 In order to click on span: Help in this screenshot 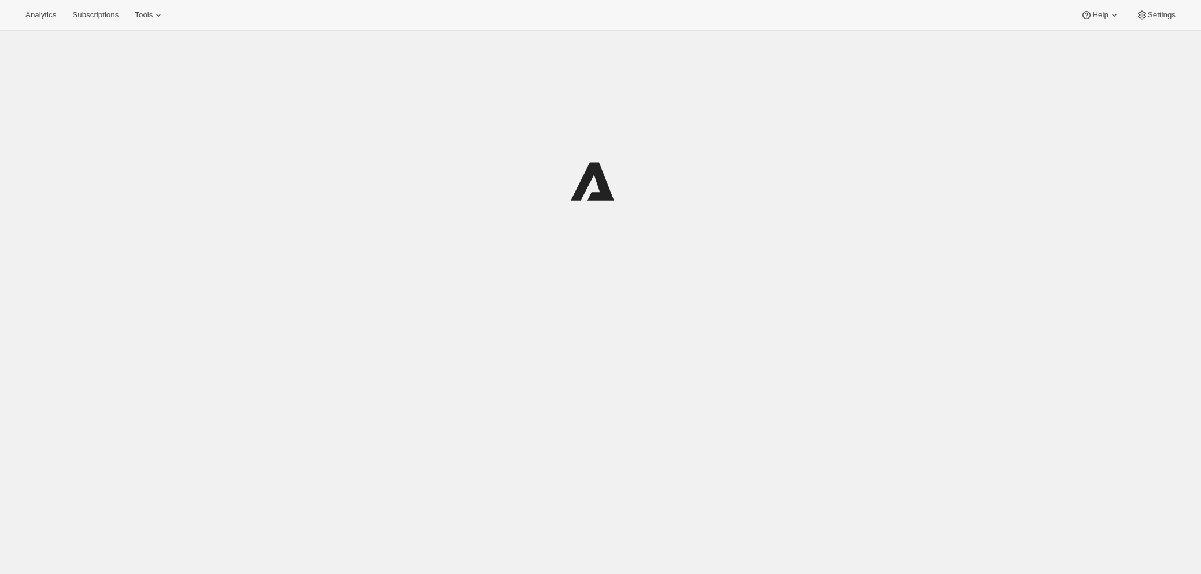, I will do `click(1100, 15)`.